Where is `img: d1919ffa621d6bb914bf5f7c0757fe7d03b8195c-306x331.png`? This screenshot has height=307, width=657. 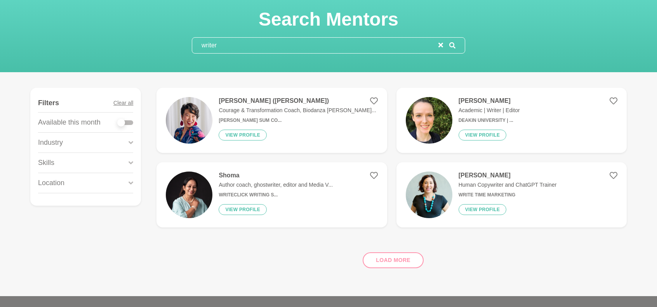
img: d1919ffa621d6bb914bf5f7c0757fe7d03b8195c-306x331.png is located at coordinates (189, 120).